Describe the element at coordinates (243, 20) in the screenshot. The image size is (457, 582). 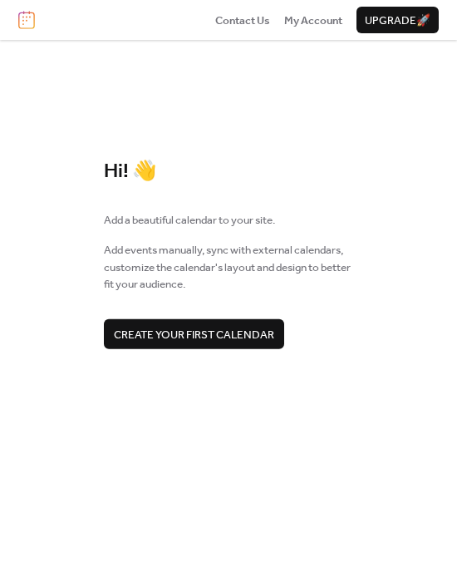
I see `a: Contact Us` at that location.